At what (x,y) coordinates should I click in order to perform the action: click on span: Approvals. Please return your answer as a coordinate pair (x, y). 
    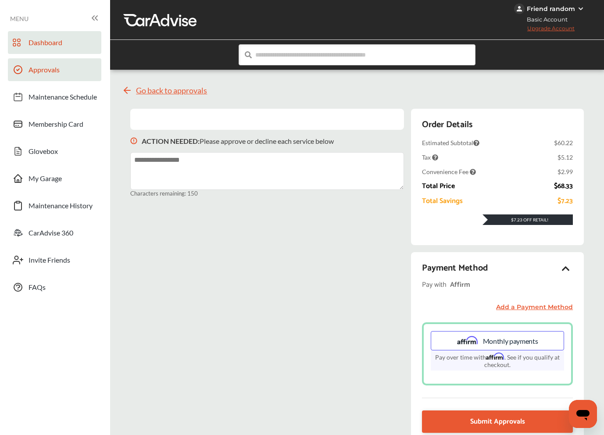
    Looking at the image, I should click on (44, 71).